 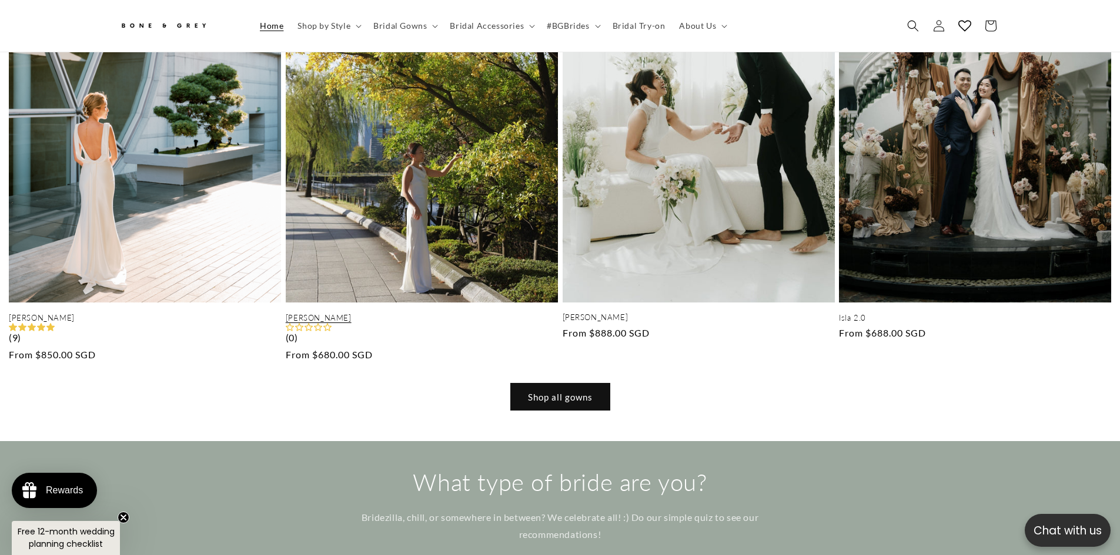 What do you see at coordinates (178, 26) in the screenshot?
I see `a: Bone and Grey Bridal` at bounding box center [178, 26].